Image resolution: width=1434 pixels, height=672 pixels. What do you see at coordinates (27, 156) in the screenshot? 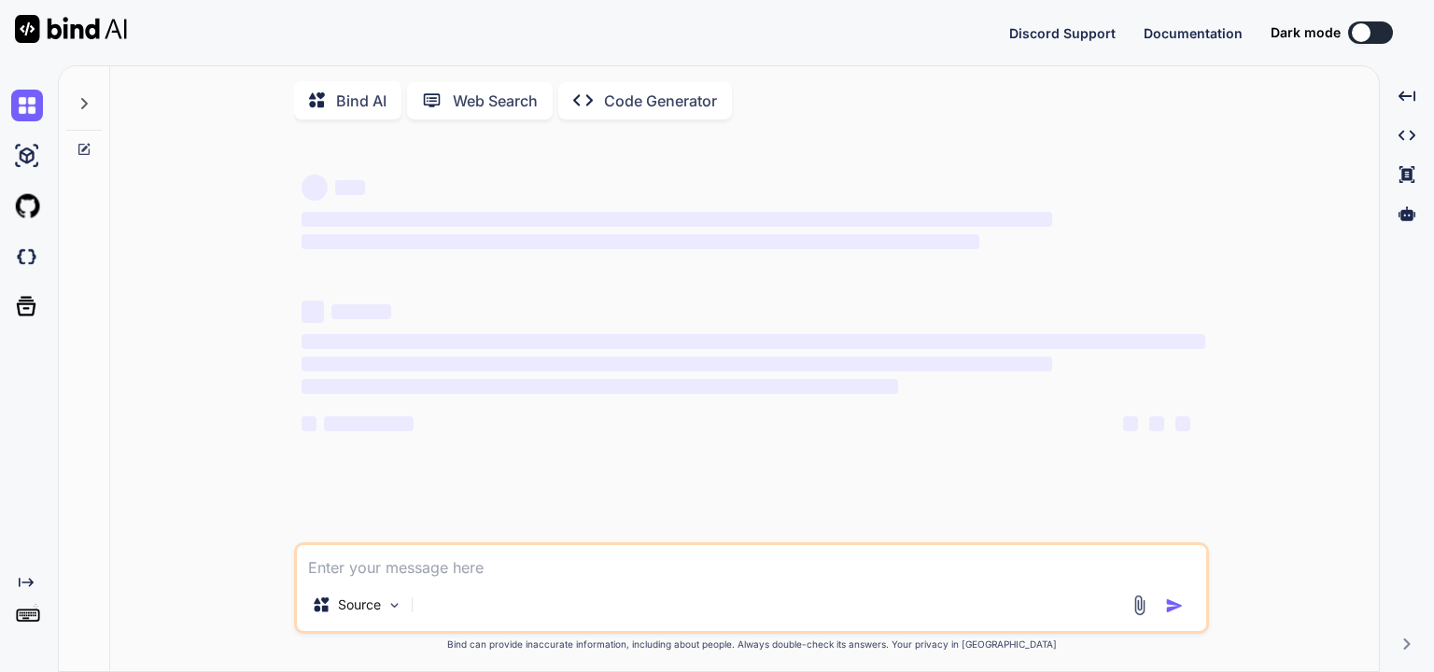
I see `img: ai-studio` at bounding box center [27, 156].